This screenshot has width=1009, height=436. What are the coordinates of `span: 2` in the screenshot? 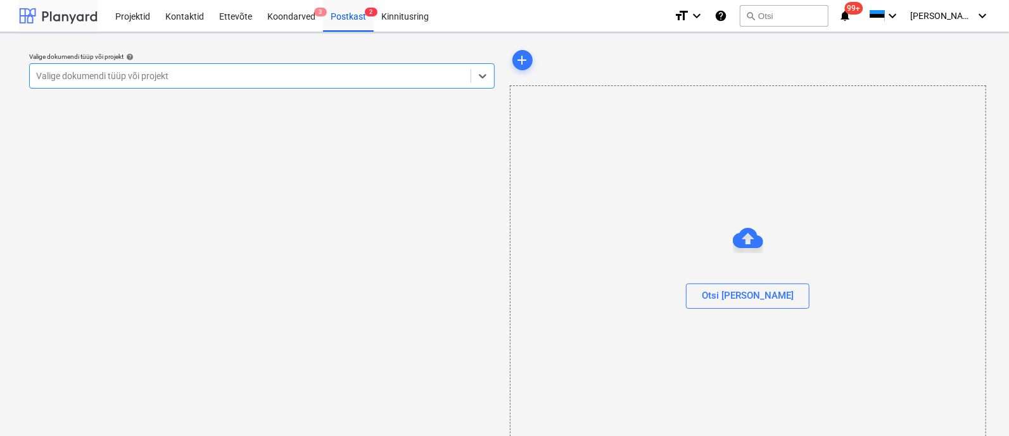 It's located at (371, 12).